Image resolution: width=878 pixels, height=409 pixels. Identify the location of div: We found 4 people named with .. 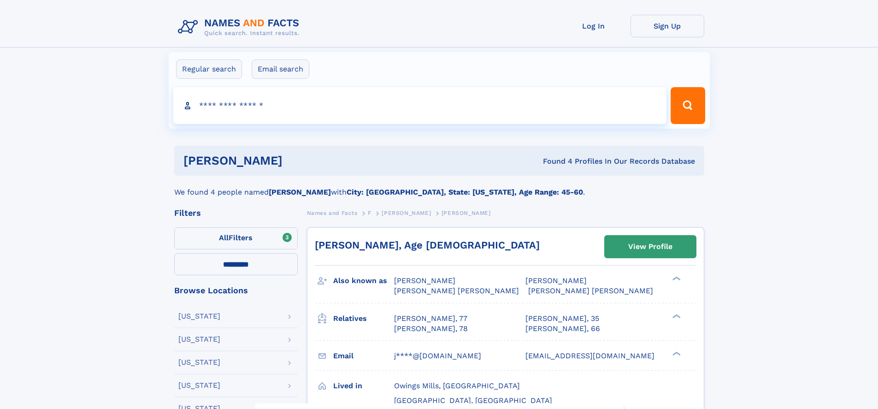
(439, 187).